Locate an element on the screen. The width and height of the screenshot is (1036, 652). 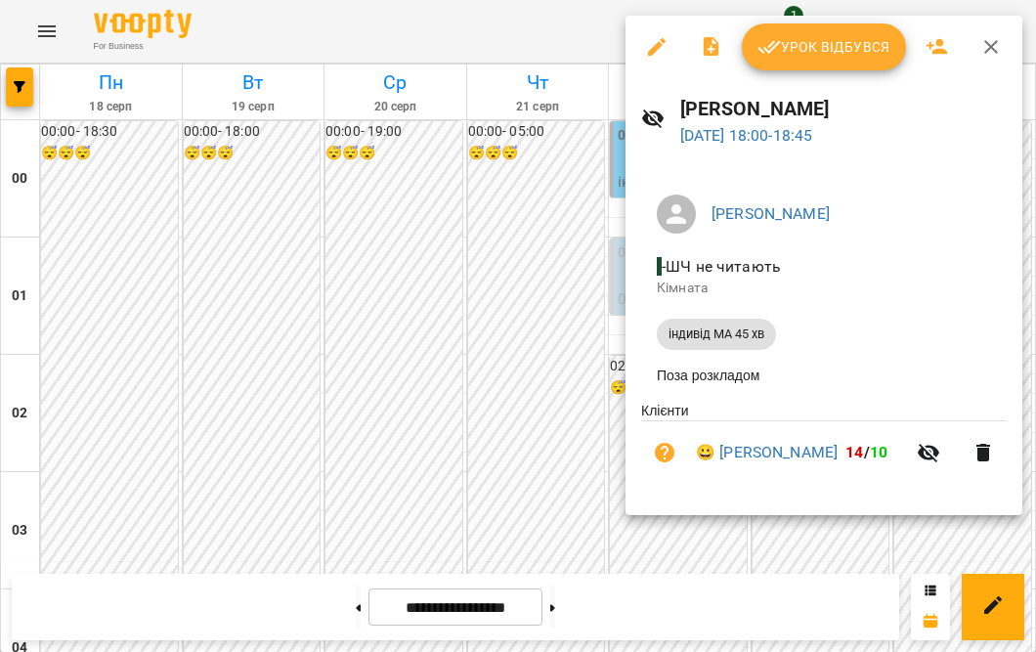
span: Урок відбувся is located at coordinates (824, 47).